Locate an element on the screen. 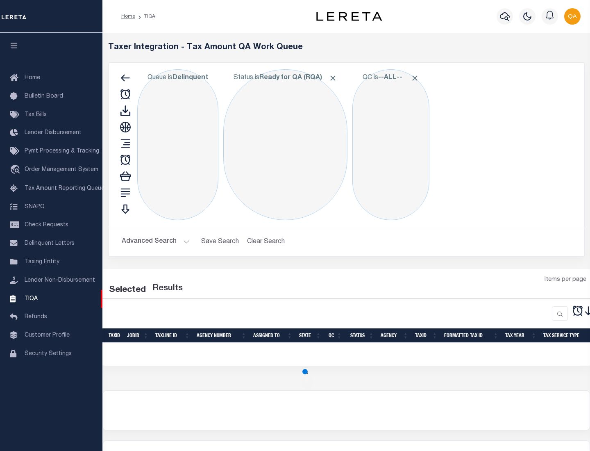  button: Save Search is located at coordinates (220, 242).